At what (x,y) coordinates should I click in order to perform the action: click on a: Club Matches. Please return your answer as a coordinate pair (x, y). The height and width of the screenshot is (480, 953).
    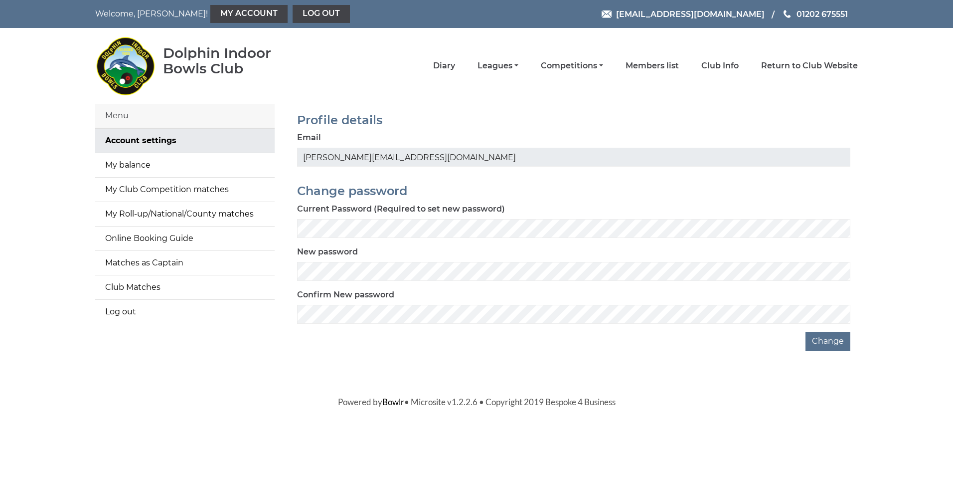
    Looking at the image, I should click on (185, 287).